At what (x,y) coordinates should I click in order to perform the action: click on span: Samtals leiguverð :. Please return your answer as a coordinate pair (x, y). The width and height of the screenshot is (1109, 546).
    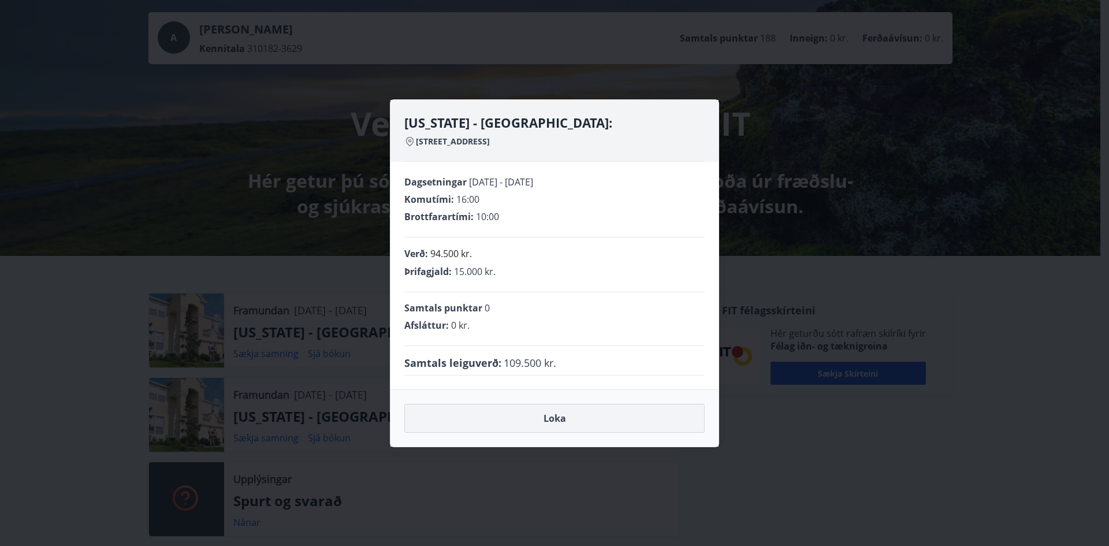
    Looking at the image, I should click on (453, 363).